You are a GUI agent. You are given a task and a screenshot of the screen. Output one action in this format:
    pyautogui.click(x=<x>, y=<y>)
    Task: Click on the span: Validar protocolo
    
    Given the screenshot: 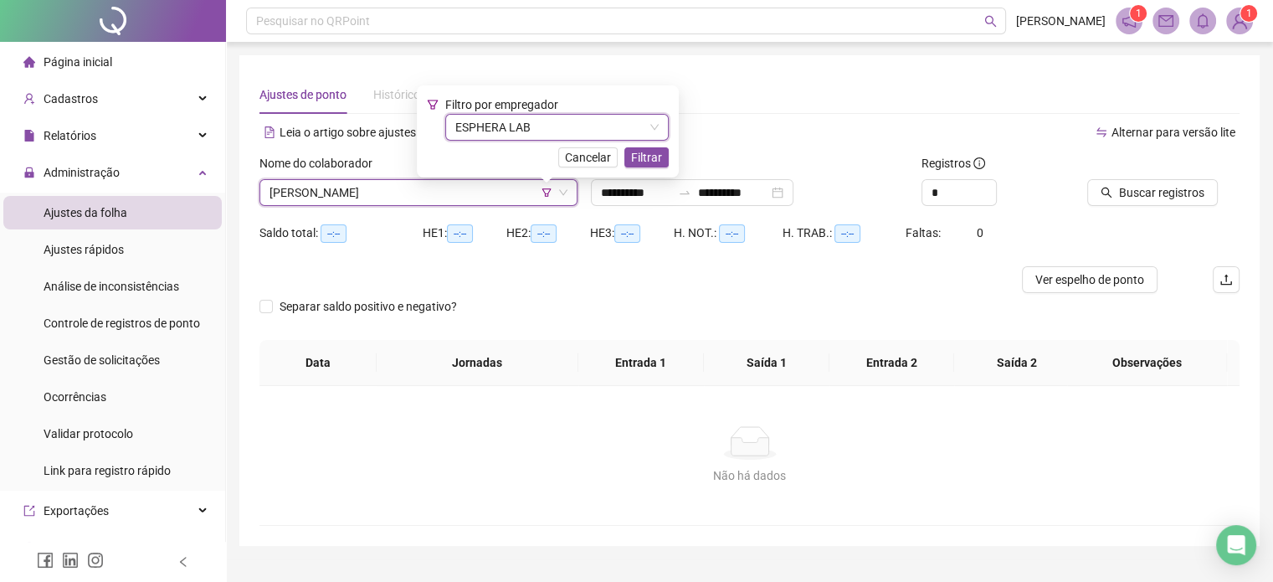 What is the action you would take?
    pyautogui.click(x=88, y=433)
    